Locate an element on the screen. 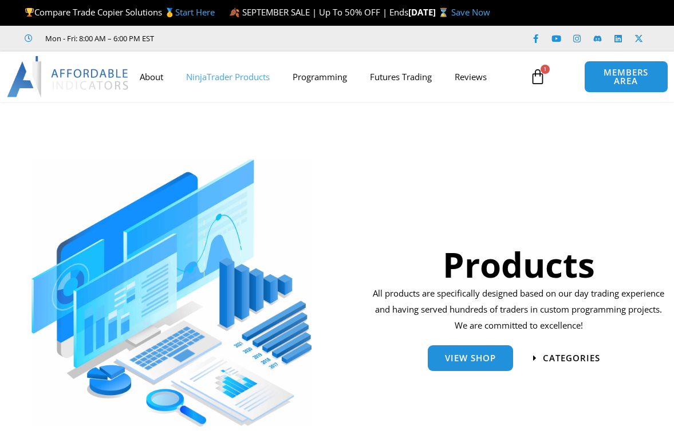 This screenshot has height=442, width=674. p: All products are specifically designed based on our day trading experience and having served hund... is located at coordinates (519, 310).